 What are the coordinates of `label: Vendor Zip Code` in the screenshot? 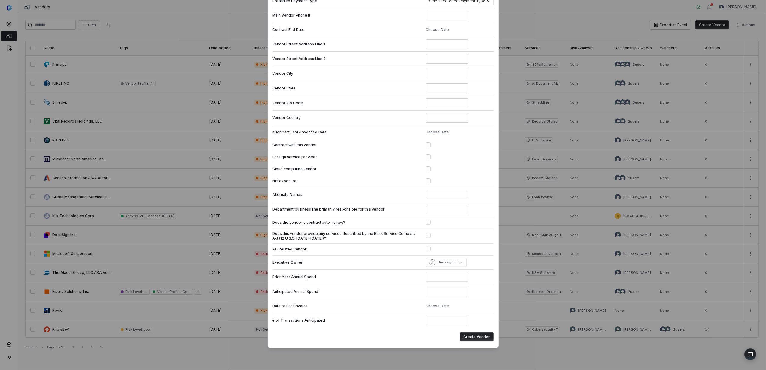 It's located at (347, 103).